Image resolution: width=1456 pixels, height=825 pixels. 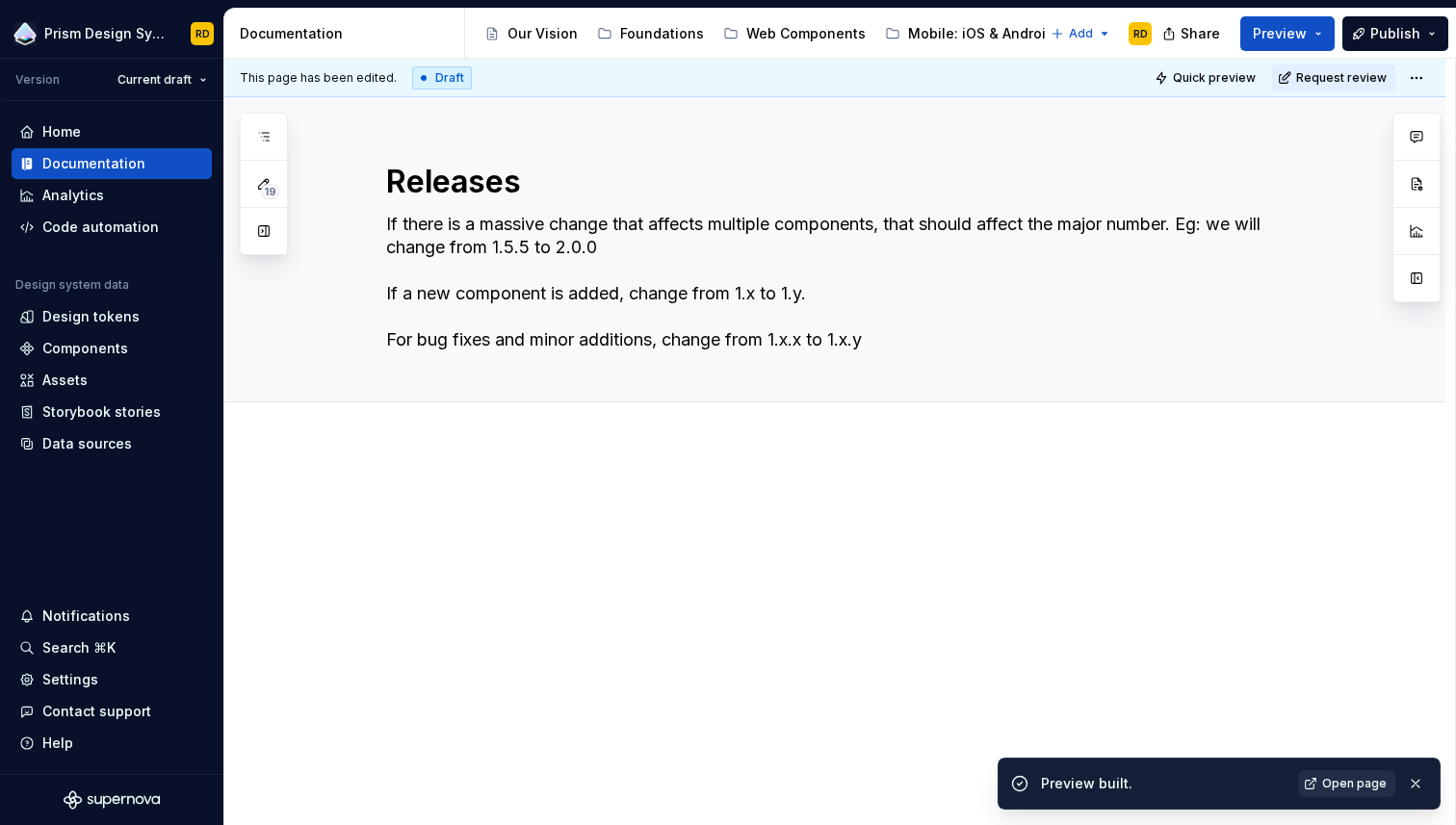 I want to click on a: Components, so click(x=112, y=349).